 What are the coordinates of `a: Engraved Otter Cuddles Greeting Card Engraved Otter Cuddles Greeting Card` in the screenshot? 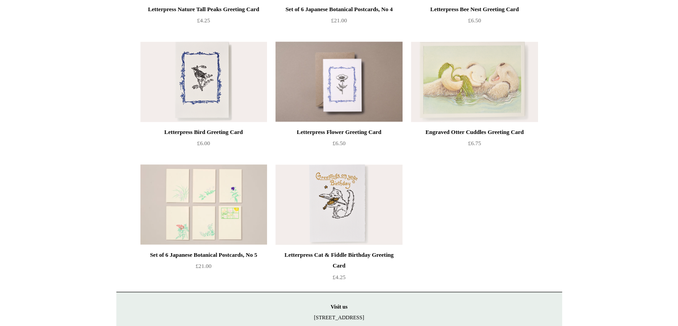 It's located at (475, 82).